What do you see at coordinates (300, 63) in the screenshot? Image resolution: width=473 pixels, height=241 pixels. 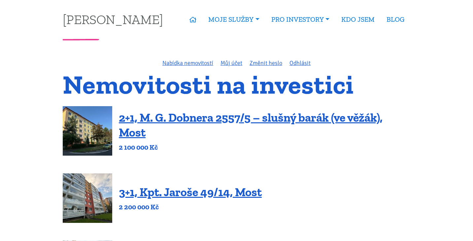 I see `a: Odhlásit` at bounding box center [300, 63].